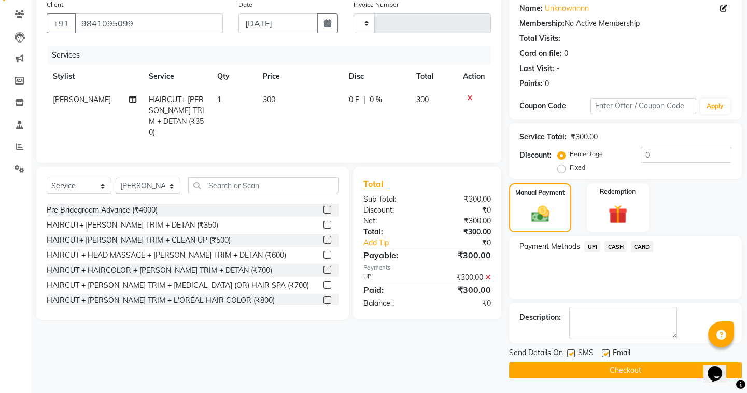  I want to click on span: Email, so click(621, 353).